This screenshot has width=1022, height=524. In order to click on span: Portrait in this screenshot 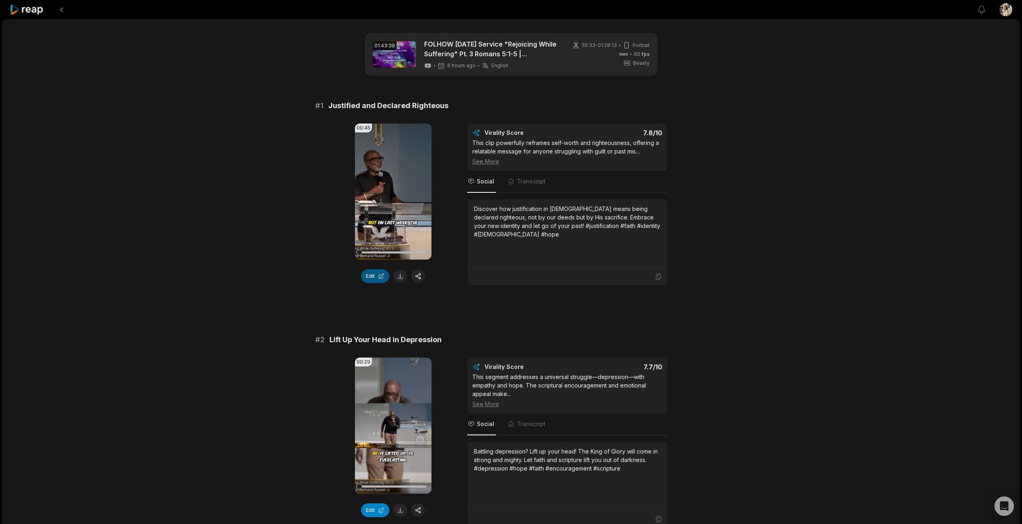, I will do `click(641, 45)`.